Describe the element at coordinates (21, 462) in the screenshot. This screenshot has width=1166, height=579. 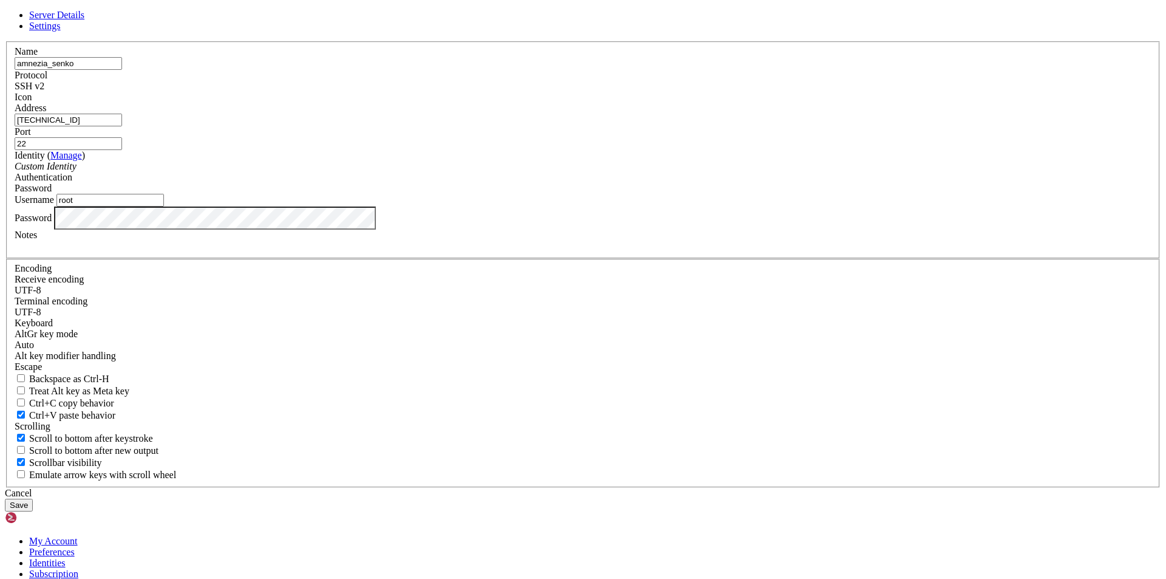
I see `input: Scrollbar visibility` at that location.